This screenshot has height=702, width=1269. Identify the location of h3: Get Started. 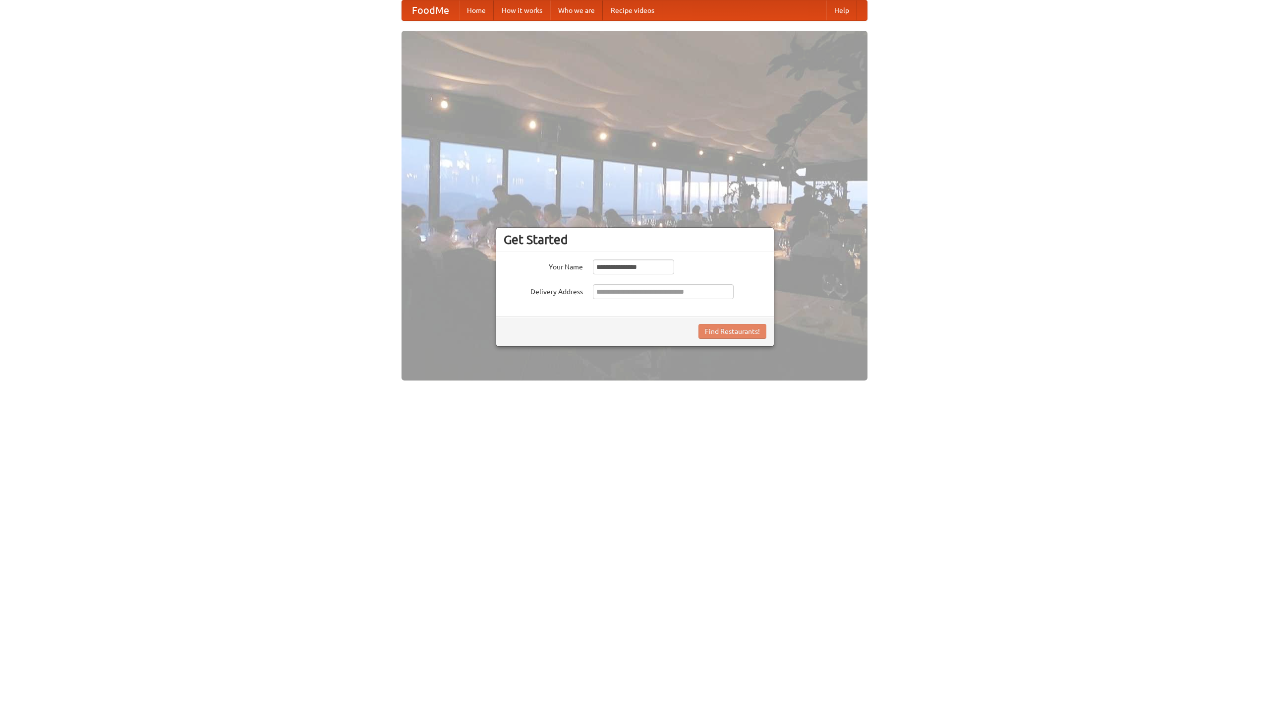
(635, 239).